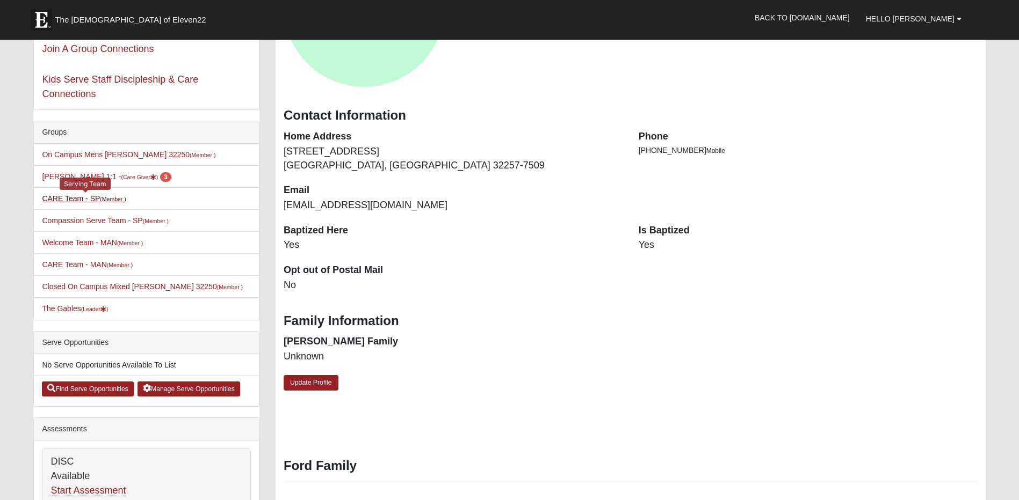  Describe the element at coordinates (808, 137) in the screenshot. I see `dt: Phone` at that location.